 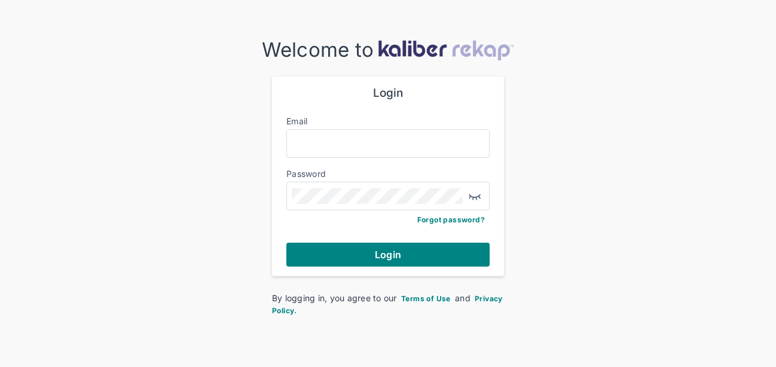 What do you see at coordinates (306, 173) in the screenshot?
I see `label: Password` at bounding box center [306, 173].